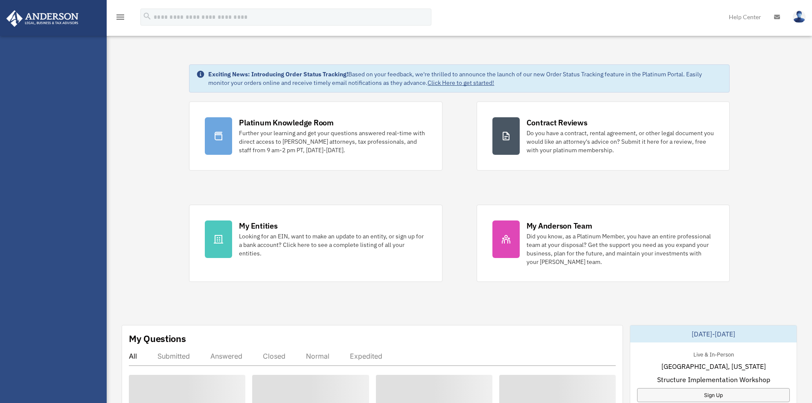 The height and width of the screenshot is (403, 812). I want to click on a: My Entities Looking for an EIN, want to make an update to an entity, or sign up for a bank accoun..., so click(315, 243).